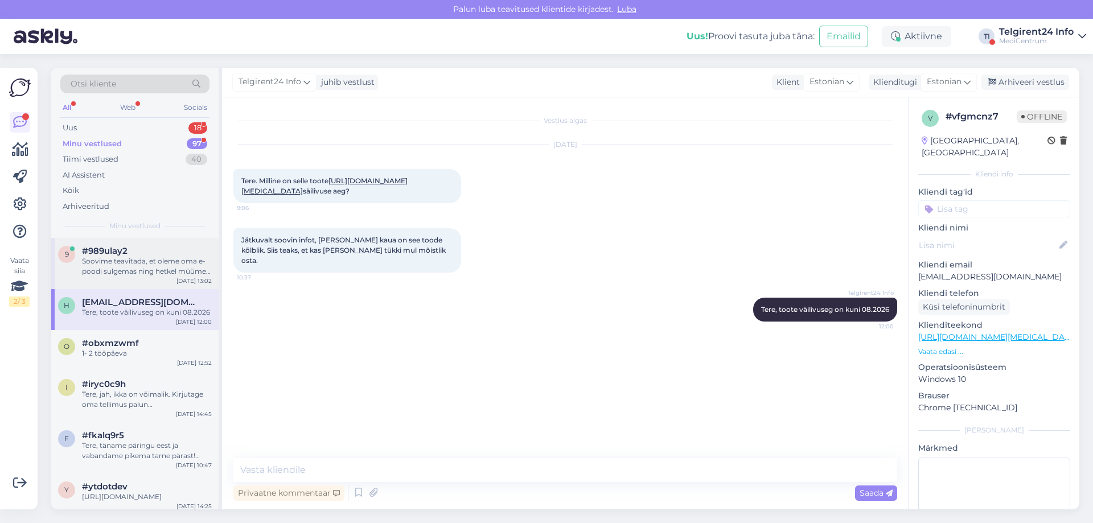 This screenshot has height=523, width=1093. I want to click on div: Uus, so click(69, 128).